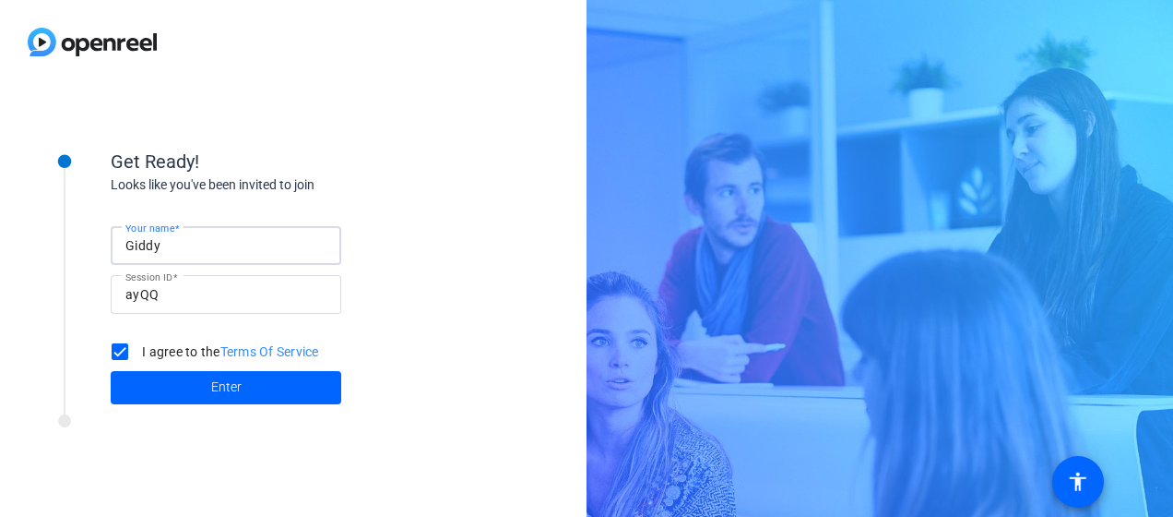  Describe the element at coordinates (149, 277) in the screenshot. I see `mat-label: Session ID` at that location.